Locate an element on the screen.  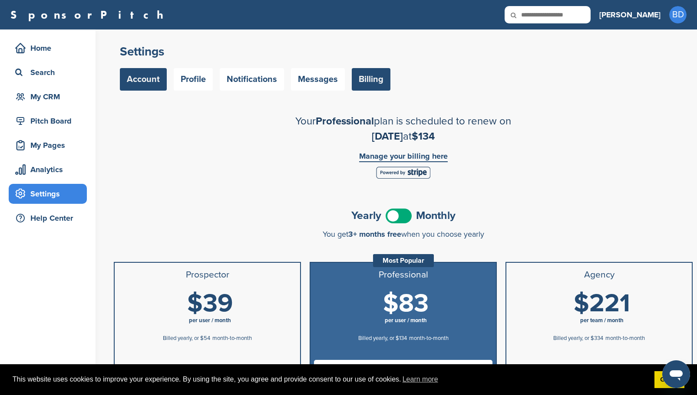
div: You get when you choose yearly is located at coordinates (403, 234).